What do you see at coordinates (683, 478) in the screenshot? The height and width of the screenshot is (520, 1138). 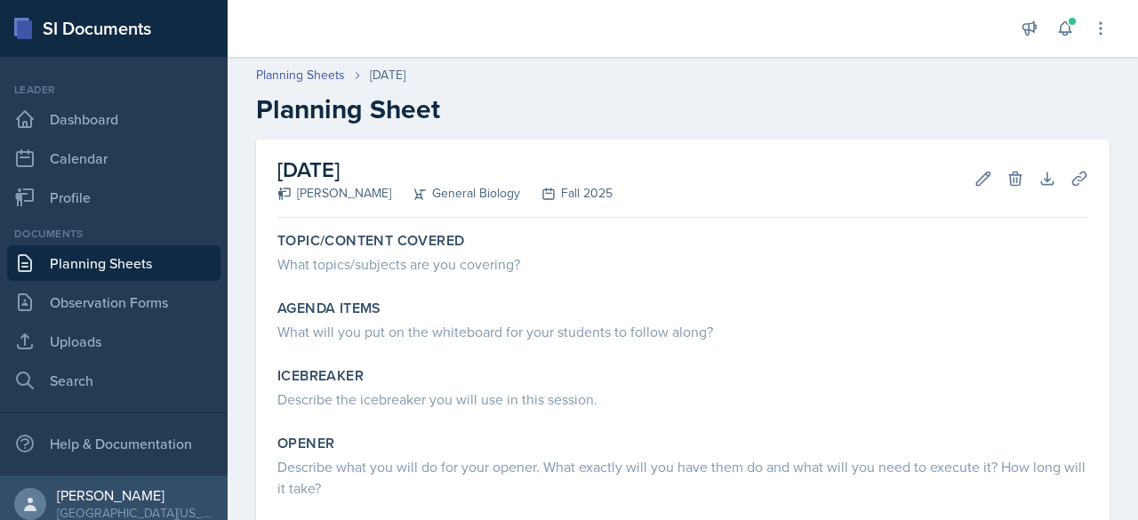 I see `div: Describe what you will do for your opener. What exactly will you have them do and what will you n...` at bounding box center [683, 478].